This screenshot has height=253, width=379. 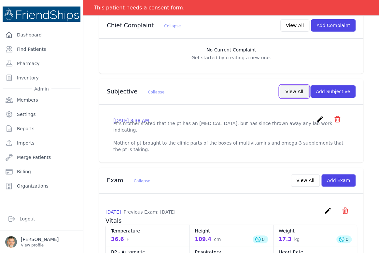 I want to click on span: Vitals, so click(x=113, y=221).